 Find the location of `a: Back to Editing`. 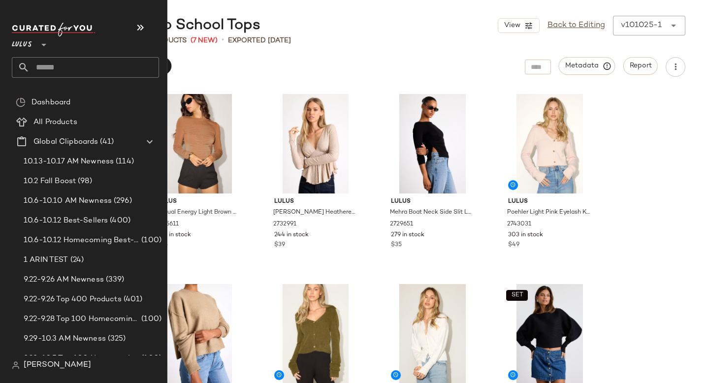

a: Back to Editing is located at coordinates (576, 26).